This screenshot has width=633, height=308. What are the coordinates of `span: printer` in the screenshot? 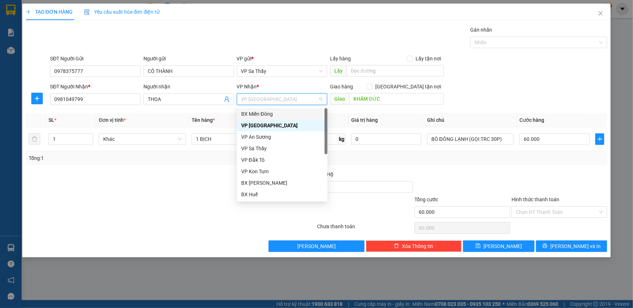 It's located at (545, 246).